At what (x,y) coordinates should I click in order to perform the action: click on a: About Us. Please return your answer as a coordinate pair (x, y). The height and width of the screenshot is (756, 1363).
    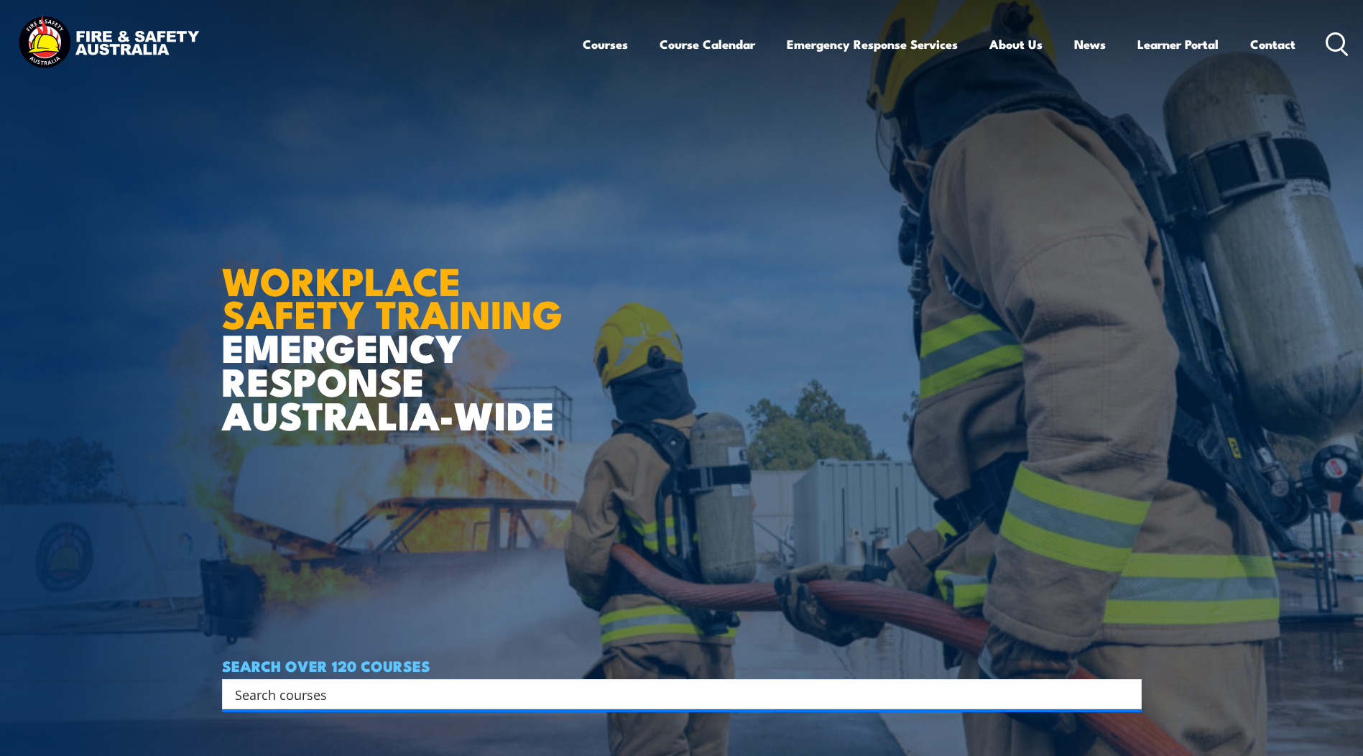
    Looking at the image, I should click on (1016, 44).